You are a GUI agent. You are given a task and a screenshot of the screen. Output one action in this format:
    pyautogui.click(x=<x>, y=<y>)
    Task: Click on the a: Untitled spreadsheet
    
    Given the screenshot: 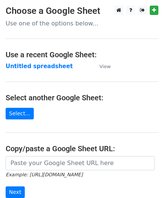 What is the action you would take?
    pyautogui.click(x=39, y=66)
    